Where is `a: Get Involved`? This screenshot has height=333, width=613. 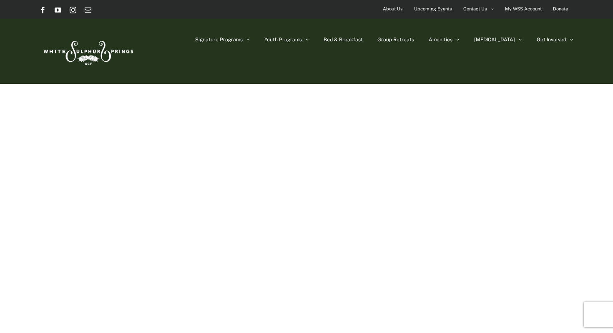
a: Get Involved is located at coordinates (555, 40).